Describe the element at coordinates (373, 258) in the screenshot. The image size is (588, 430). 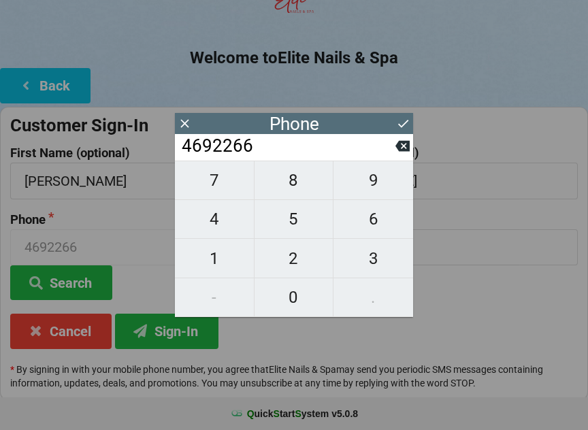
I see `button: 3` at that location.